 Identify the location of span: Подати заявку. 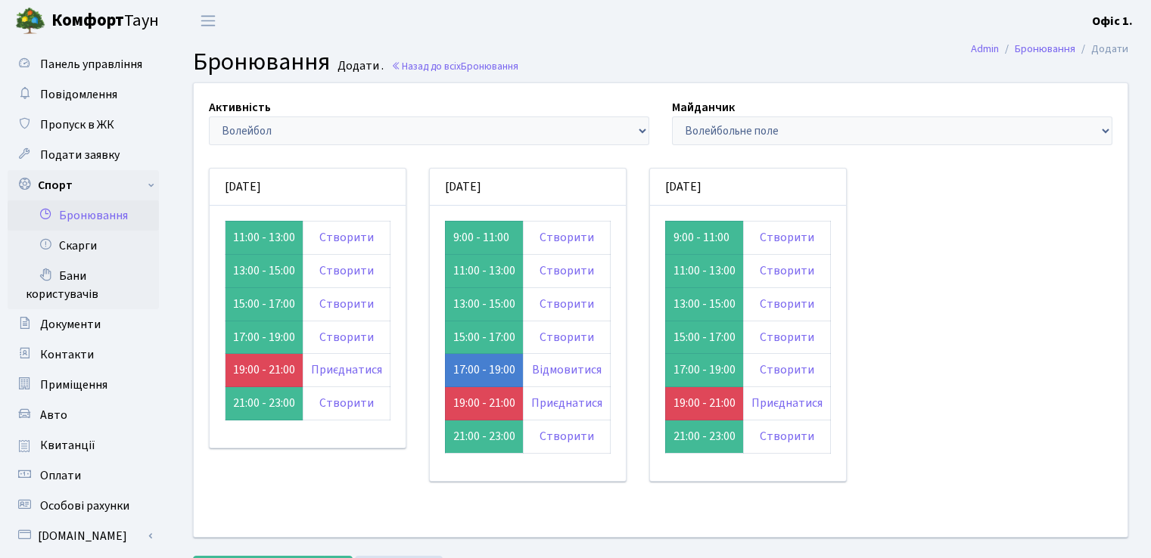
(79, 155).